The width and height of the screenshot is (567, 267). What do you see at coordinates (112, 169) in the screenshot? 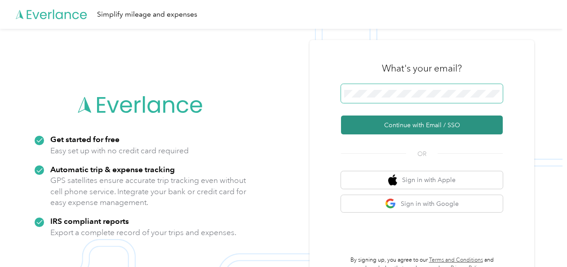
I see `strong: Automatic trip & expense tracking` at bounding box center [112, 169].